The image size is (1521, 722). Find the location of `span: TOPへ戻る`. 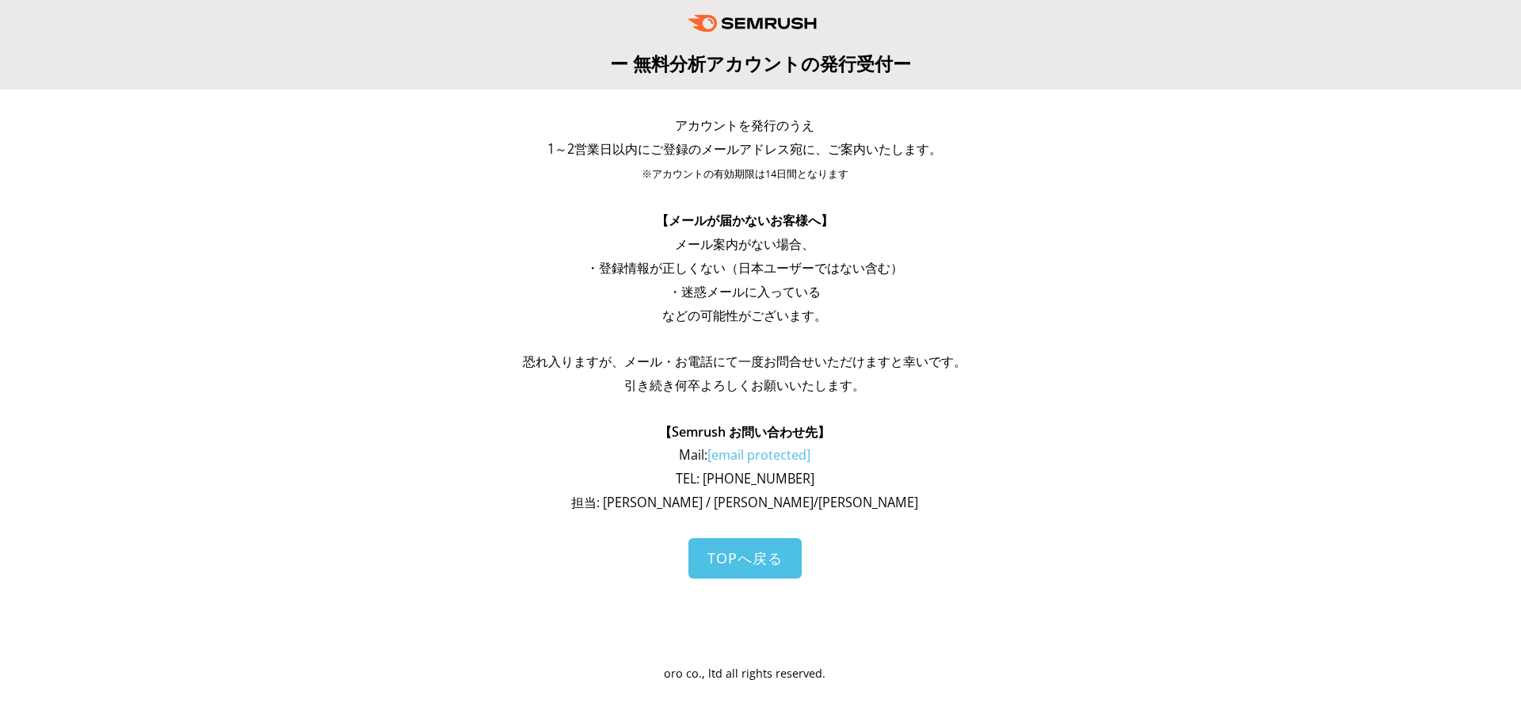

span: TOPへ戻る is located at coordinates (745, 558).